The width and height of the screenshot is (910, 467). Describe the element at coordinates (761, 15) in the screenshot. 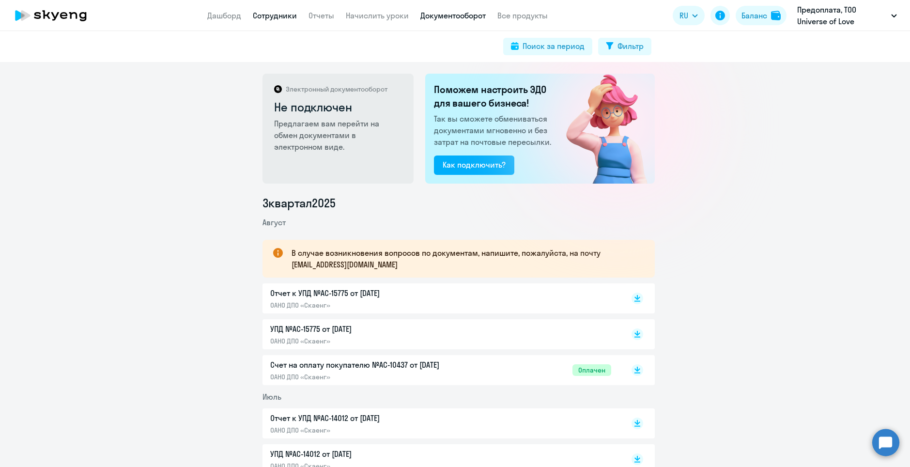

I see `a: Балансbalance` at that location.